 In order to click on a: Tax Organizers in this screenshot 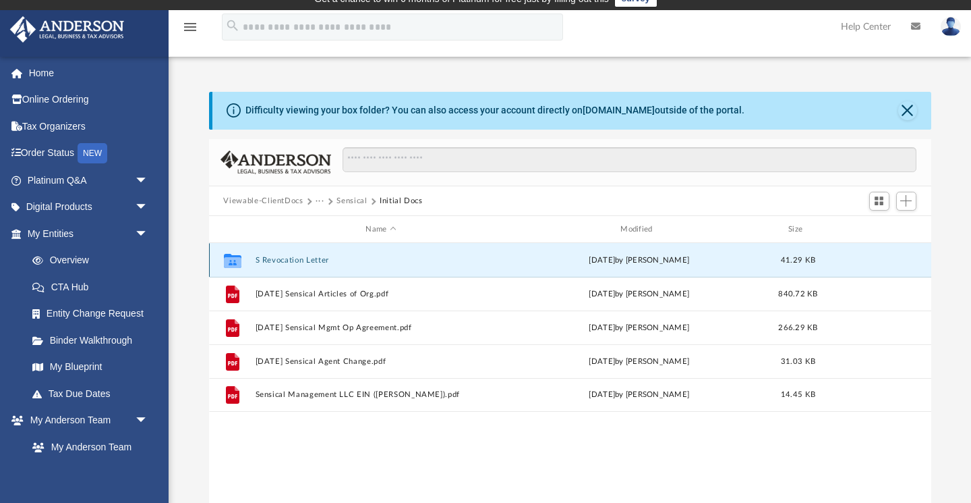, I will do `click(89, 126)`.